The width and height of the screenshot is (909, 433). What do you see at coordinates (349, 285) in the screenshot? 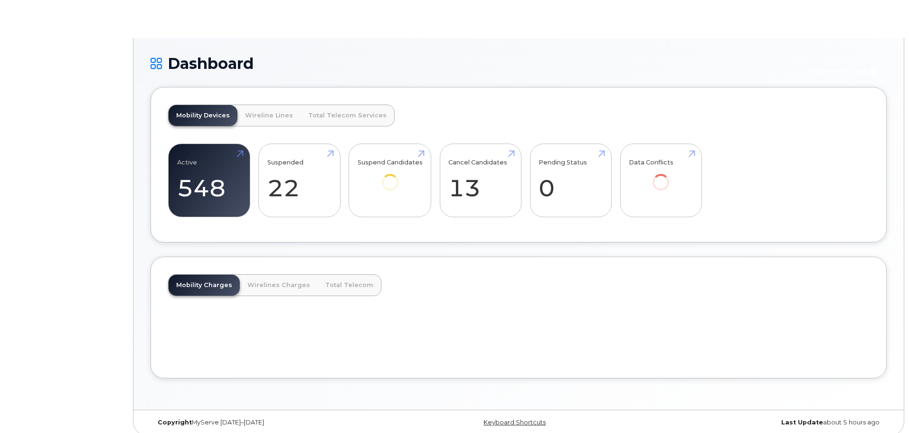
I see `a: Total Telecom` at bounding box center [349, 285].